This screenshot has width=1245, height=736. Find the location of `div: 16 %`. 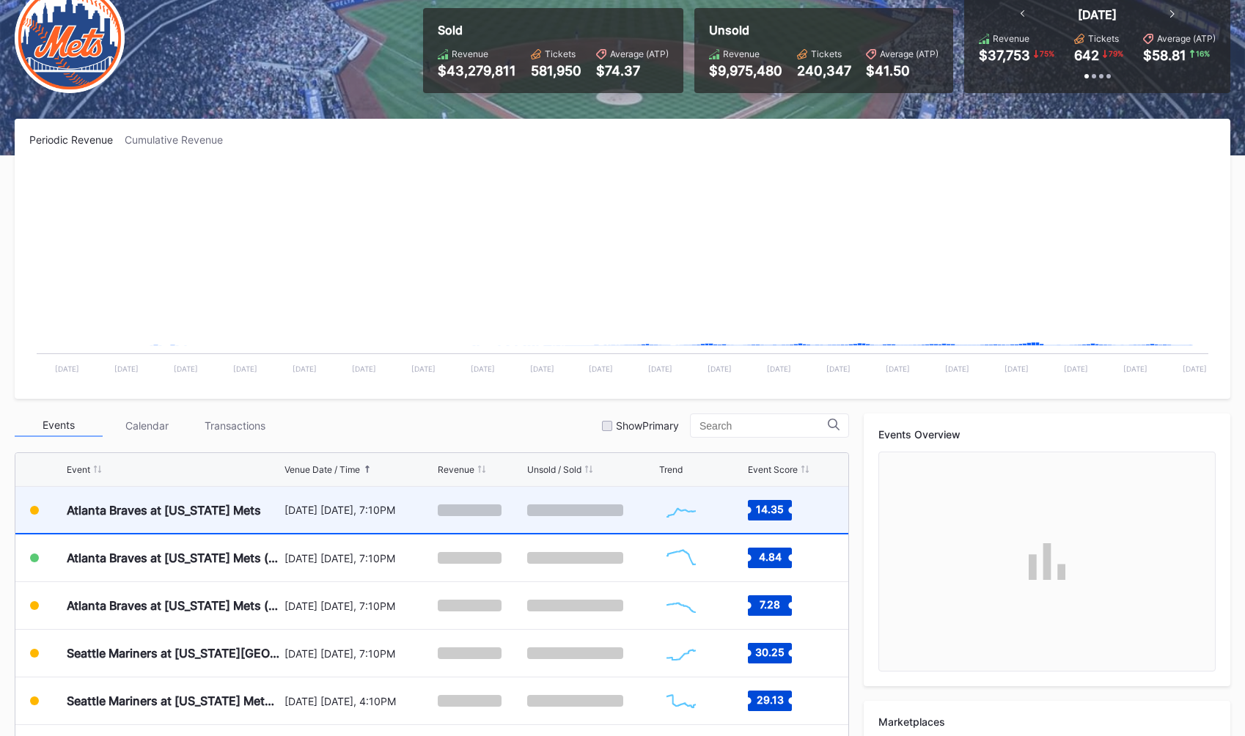

div: 16 % is located at coordinates (1203, 54).